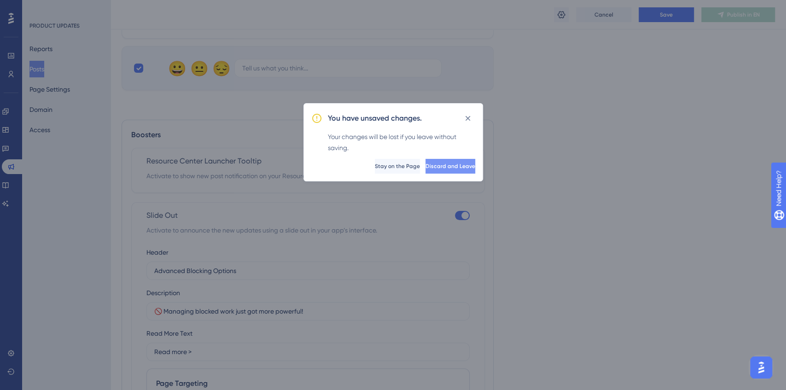  Describe the element at coordinates (450, 166) in the screenshot. I see `span: Discard and Leave` at that location.